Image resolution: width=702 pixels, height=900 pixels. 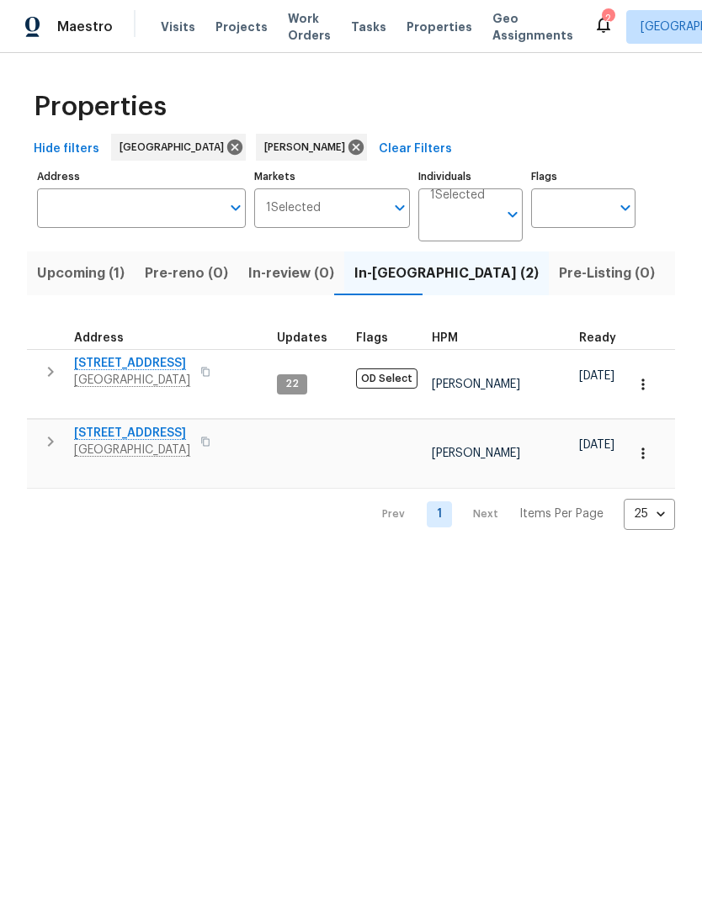 What do you see at coordinates (186, 273) in the screenshot?
I see `span: Pre-reno (0)` at bounding box center [186, 273].